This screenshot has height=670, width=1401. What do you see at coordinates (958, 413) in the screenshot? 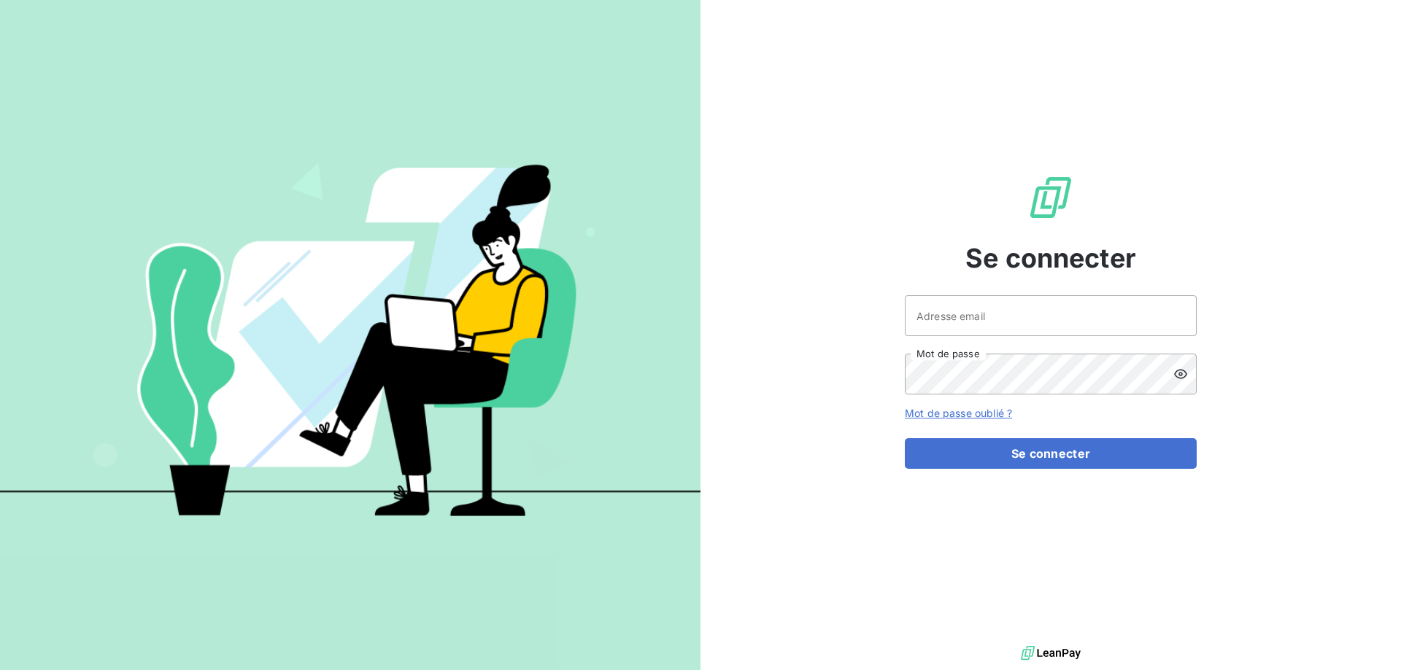
I see `a: Mot de passe oublié ?` at bounding box center [958, 413].